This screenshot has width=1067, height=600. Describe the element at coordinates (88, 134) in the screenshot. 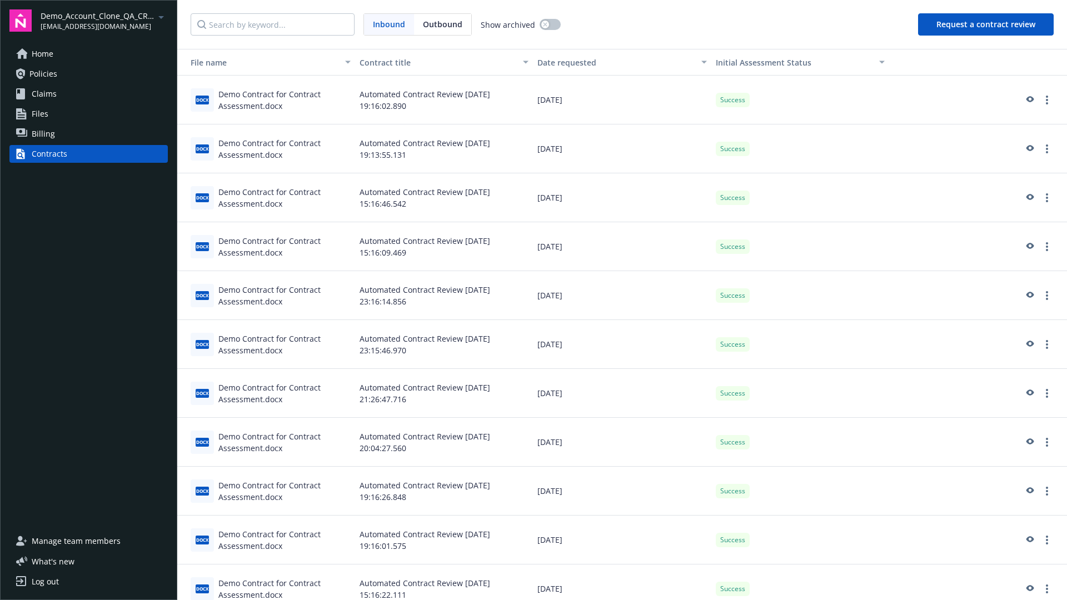

I see `a: Billing` at that location.